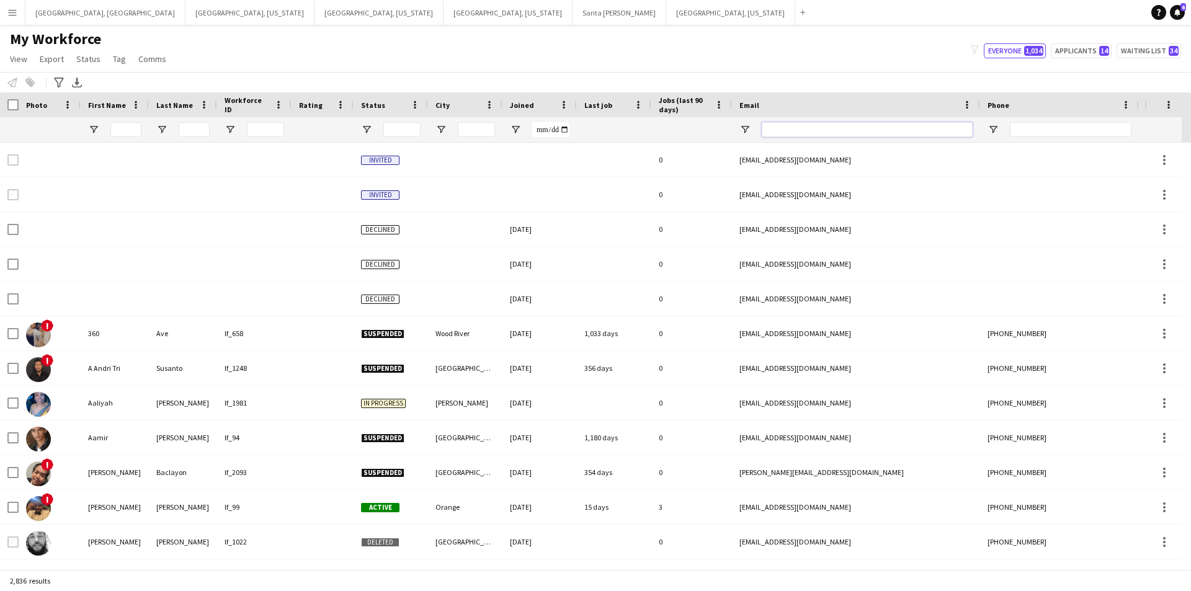 The width and height of the screenshot is (1191, 591). Describe the element at coordinates (19, 59) in the screenshot. I see `span: View` at that location.